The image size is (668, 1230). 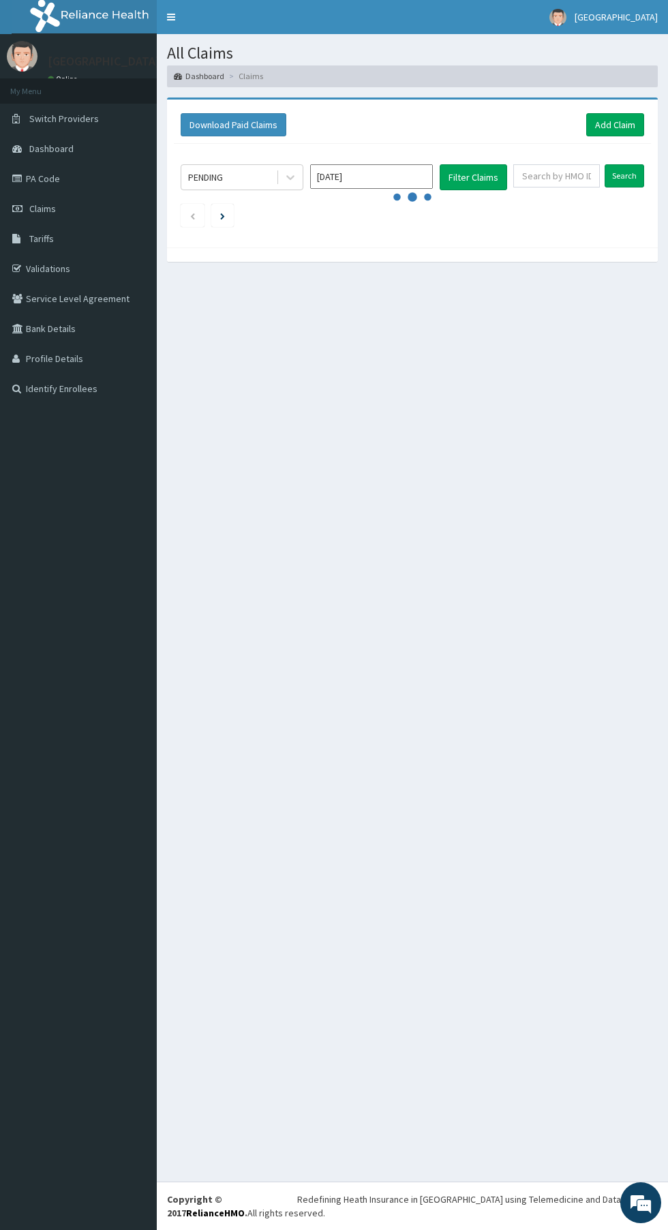 What do you see at coordinates (199, 76) in the screenshot?
I see `a: Dashboard` at bounding box center [199, 76].